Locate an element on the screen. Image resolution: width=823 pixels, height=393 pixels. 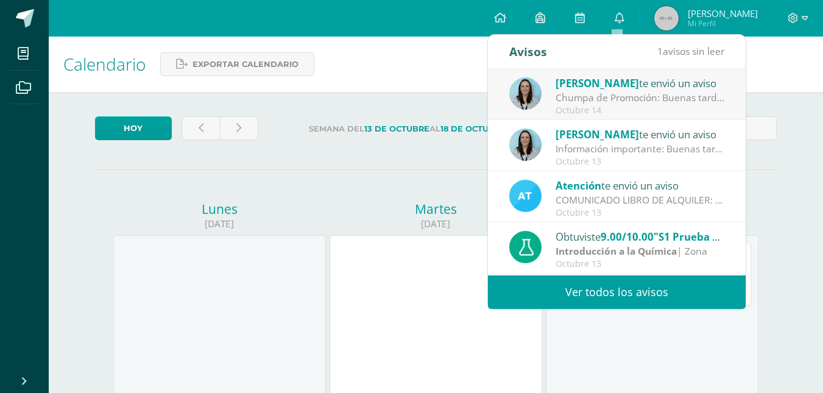
strong: 18 de Octubre is located at coordinates (473, 129).